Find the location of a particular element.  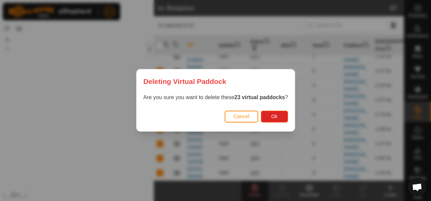

button: Ok is located at coordinates (274, 117).